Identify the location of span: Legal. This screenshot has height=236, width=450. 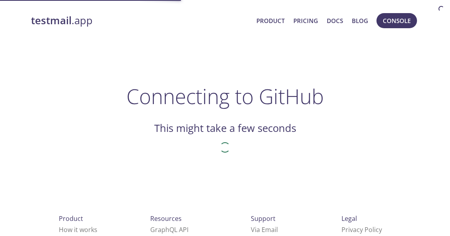
(349, 219).